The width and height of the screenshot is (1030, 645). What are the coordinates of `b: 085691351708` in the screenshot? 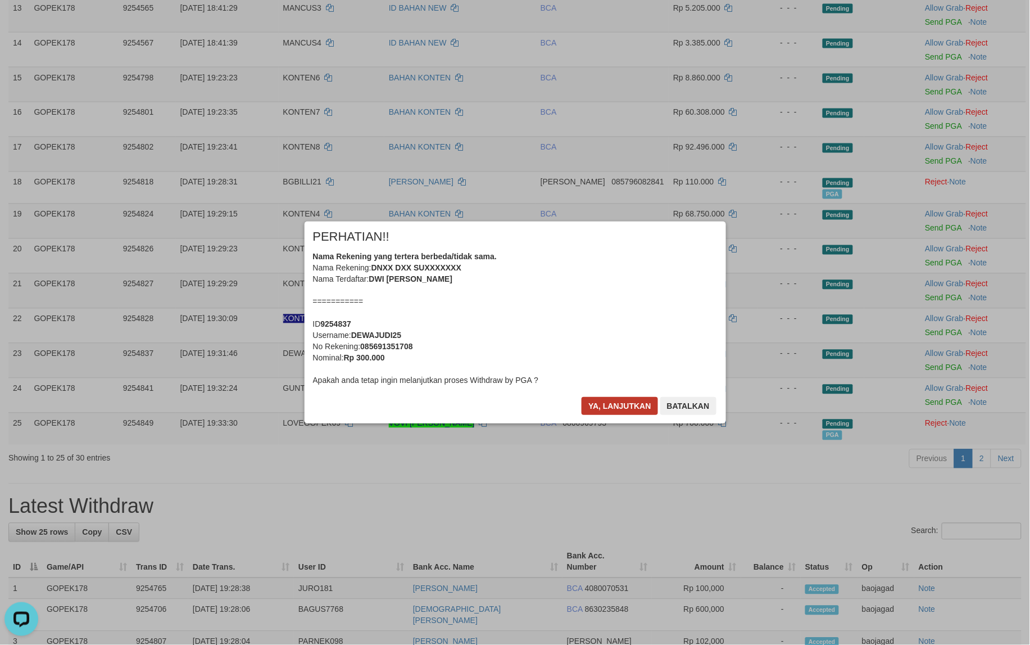 It's located at (386, 346).